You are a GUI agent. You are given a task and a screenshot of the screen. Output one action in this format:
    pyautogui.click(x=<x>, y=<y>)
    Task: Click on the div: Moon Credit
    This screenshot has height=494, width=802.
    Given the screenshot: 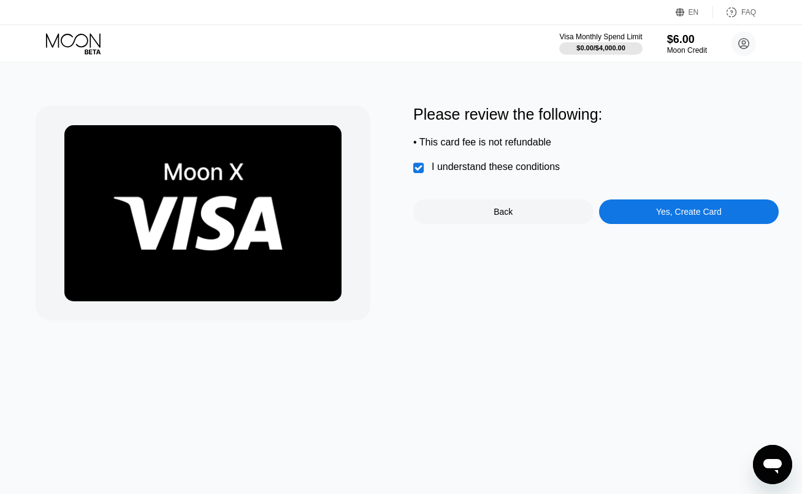 What is the action you would take?
    pyautogui.click(x=687, y=50)
    